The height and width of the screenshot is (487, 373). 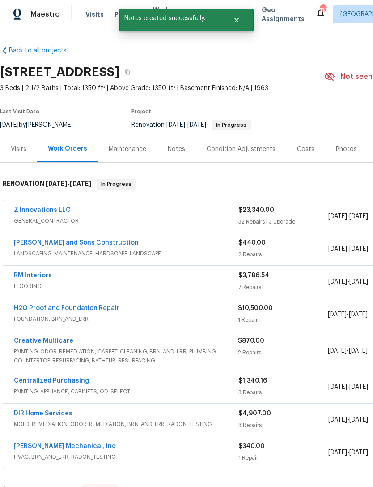 What do you see at coordinates (237, 20) in the screenshot?
I see `button: Close` at bounding box center [237, 20].